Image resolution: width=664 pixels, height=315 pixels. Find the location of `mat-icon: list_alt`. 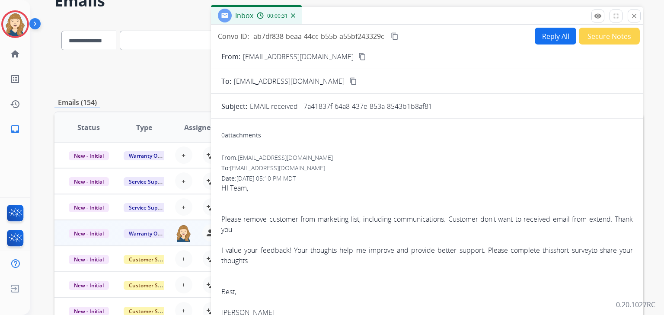

mat-icon: list_alt is located at coordinates (15, 79).